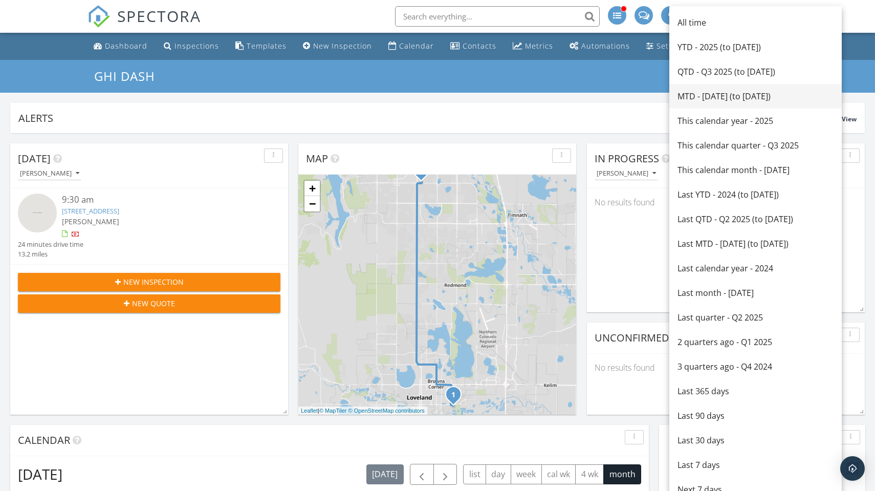  What do you see at coordinates (196, 46) in the screenshot?
I see `div: Inspections` at bounding box center [196, 46].